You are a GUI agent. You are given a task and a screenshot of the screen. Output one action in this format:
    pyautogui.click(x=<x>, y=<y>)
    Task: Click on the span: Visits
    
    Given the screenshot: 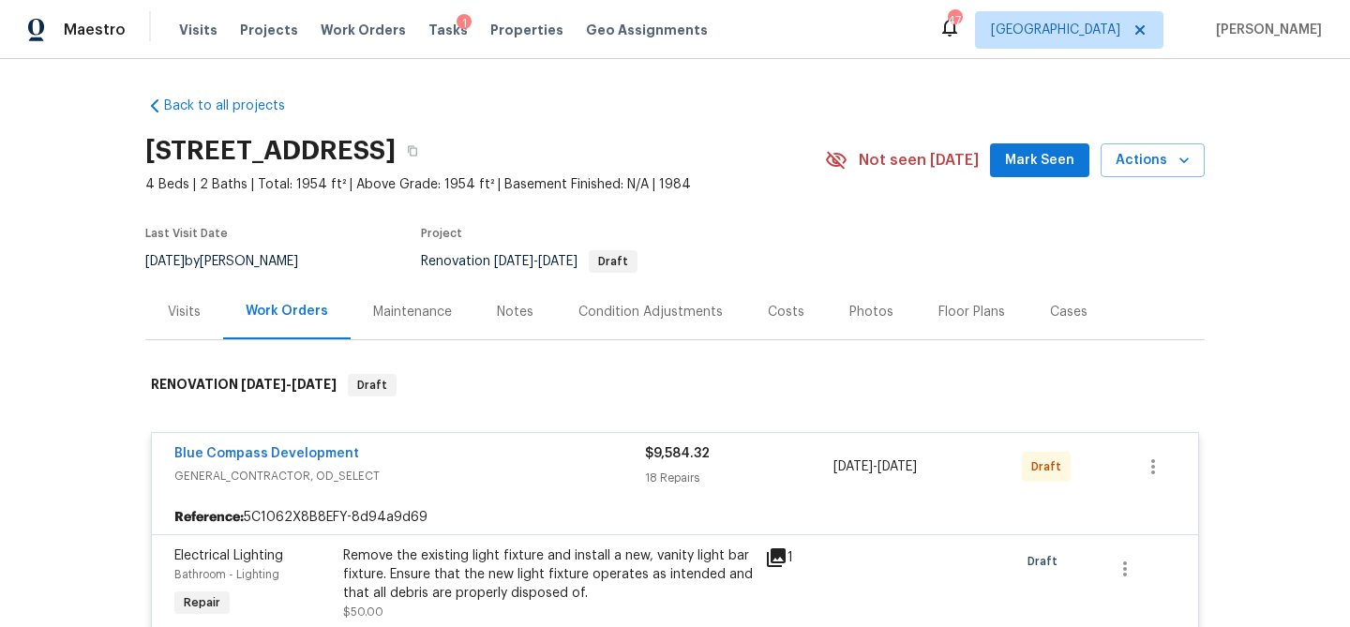 What is the action you would take?
    pyautogui.click(x=198, y=30)
    